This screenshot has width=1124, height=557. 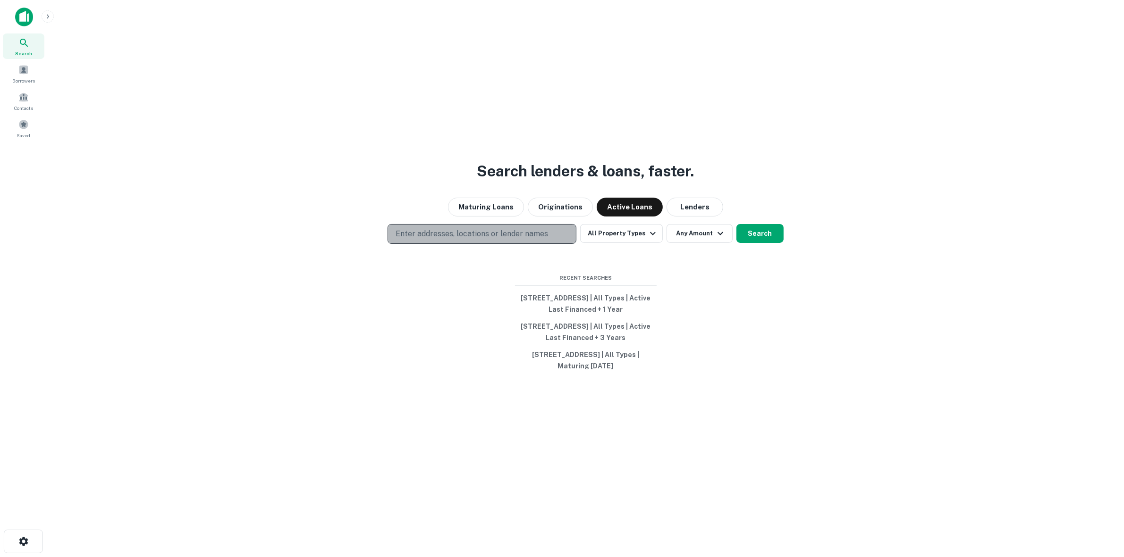 I want to click on a: Saved, so click(x=24, y=128).